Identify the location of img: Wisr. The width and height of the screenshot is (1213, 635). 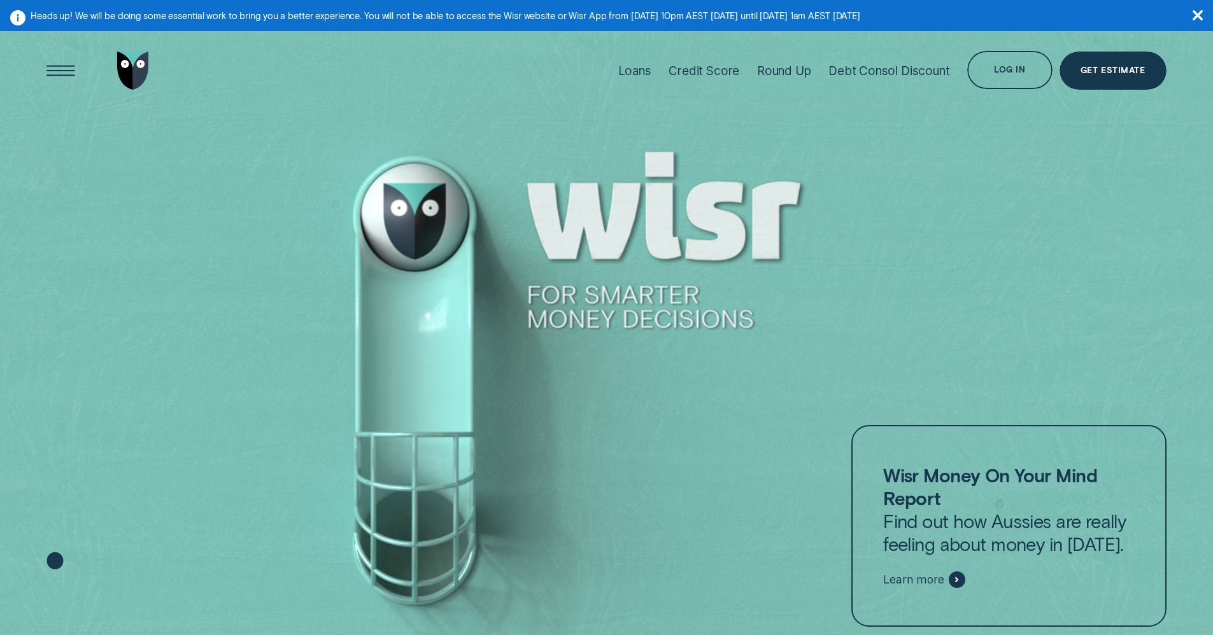
(133, 71).